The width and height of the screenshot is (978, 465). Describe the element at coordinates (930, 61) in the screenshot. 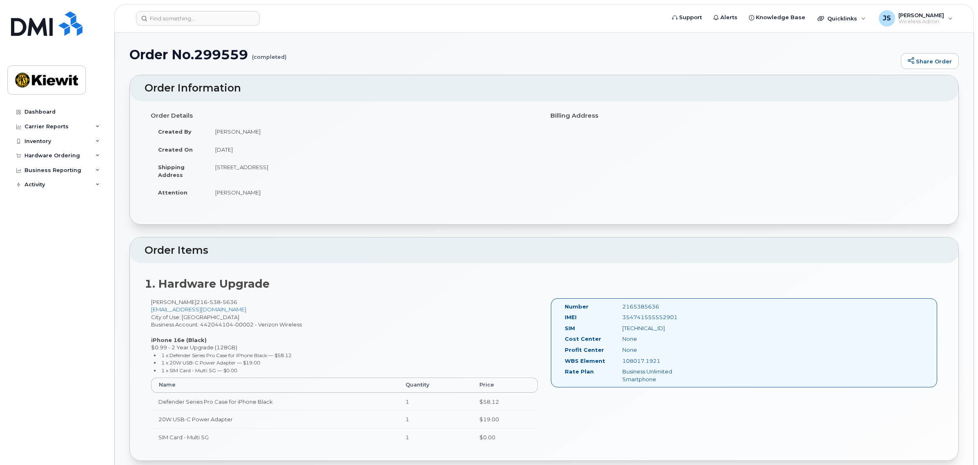

I see `a: Share Order` at that location.